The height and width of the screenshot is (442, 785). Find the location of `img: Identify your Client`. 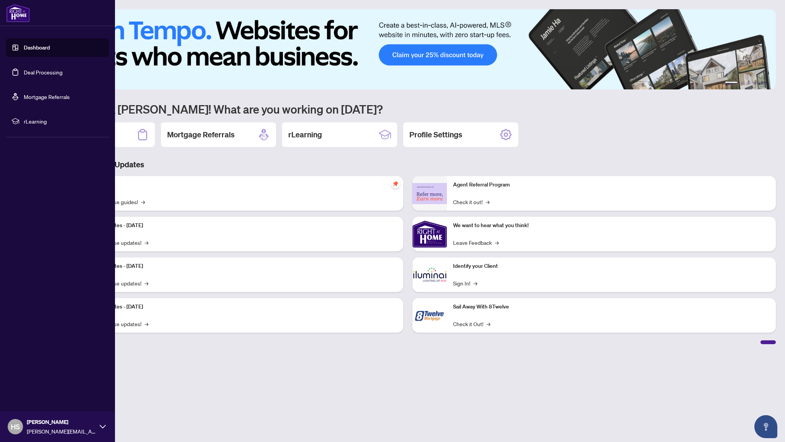

img: Identify your Client is located at coordinates (430, 275).